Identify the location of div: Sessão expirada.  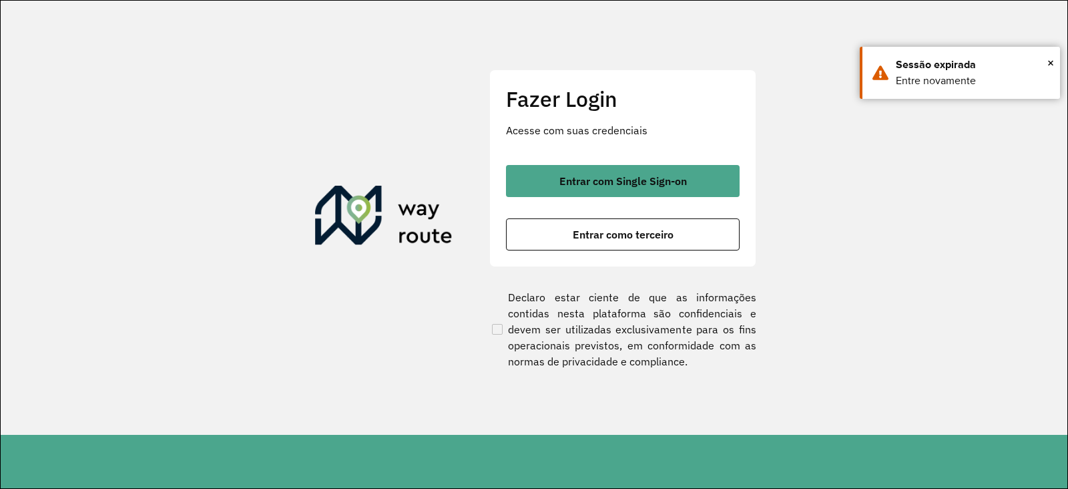
(973, 65).